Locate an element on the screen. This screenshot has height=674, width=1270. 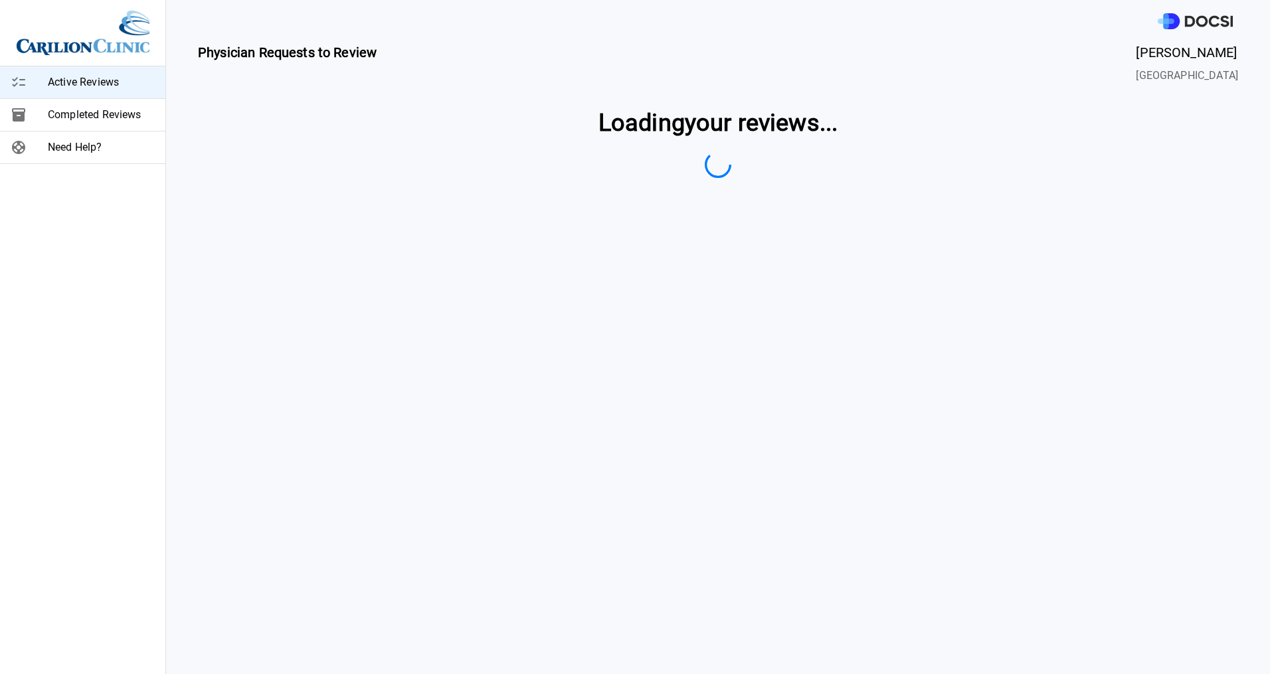
span: Active Reviews is located at coordinates (101, 82).